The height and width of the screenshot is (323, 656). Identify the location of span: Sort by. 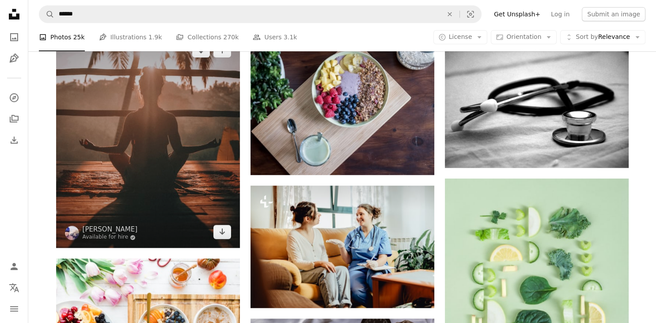
(587, 37).